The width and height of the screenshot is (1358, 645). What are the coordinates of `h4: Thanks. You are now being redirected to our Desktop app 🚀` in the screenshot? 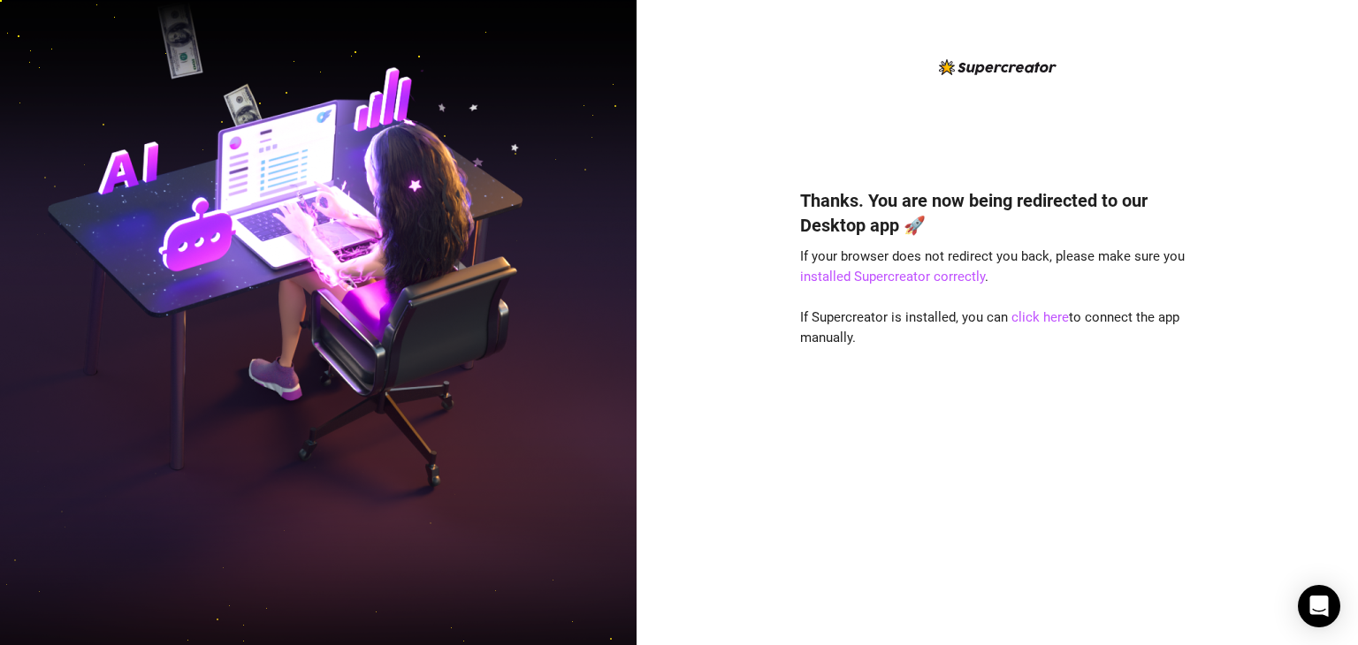 It's located at (997, 213).